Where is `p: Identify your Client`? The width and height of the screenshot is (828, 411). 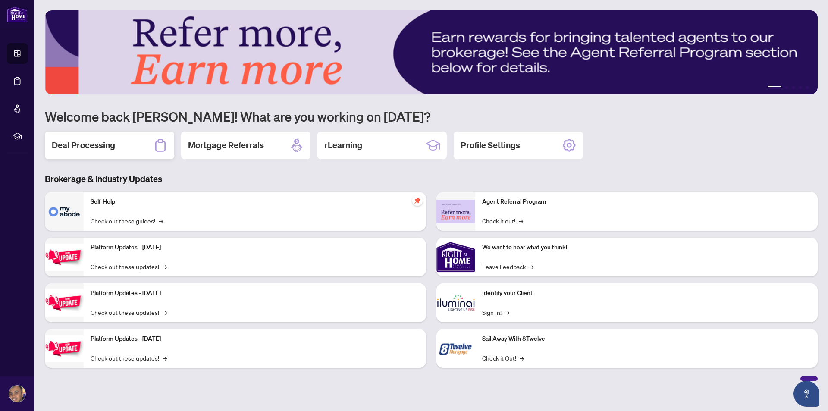 p: Identify your Client is located at coordinates (646, 293).